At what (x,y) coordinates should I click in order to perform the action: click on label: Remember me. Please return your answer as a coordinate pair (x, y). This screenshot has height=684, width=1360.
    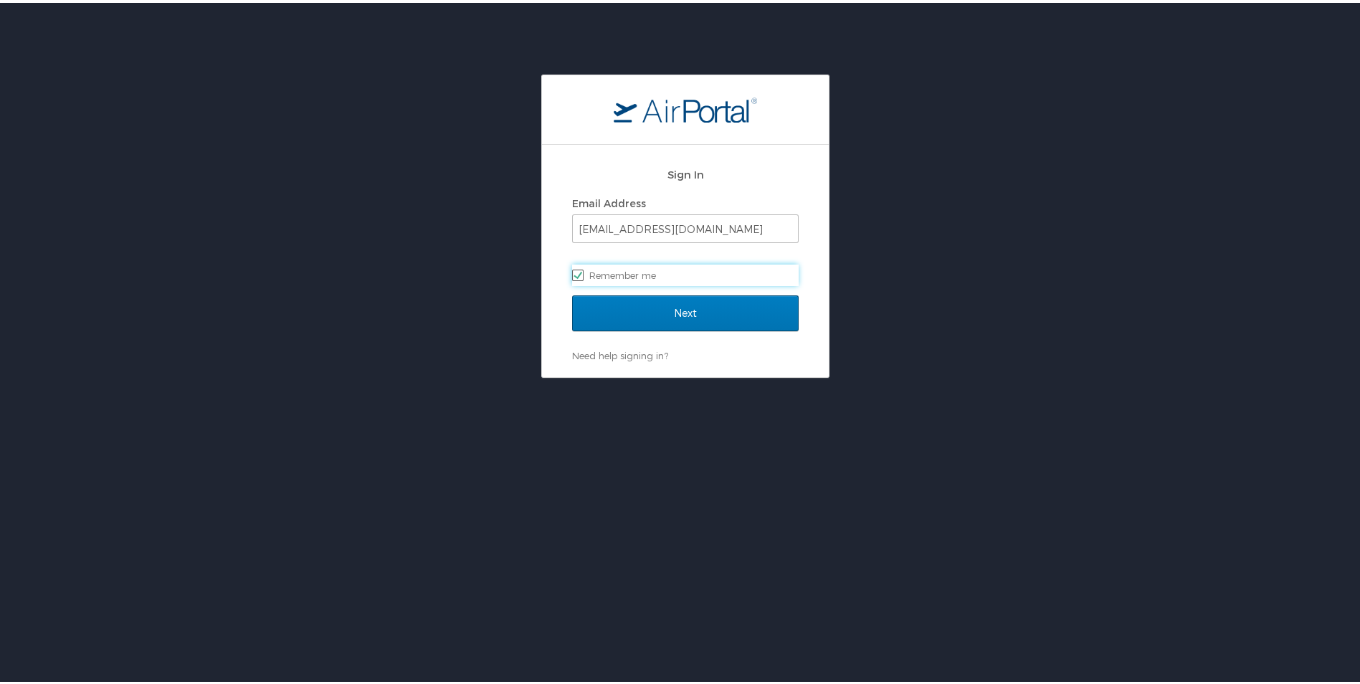
    Looking at the image, I should click on (685, 272).